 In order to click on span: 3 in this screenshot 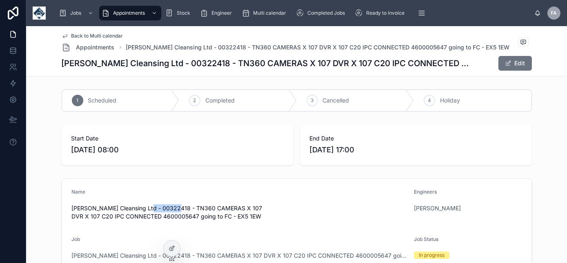, I will do `click(312, 100)`.